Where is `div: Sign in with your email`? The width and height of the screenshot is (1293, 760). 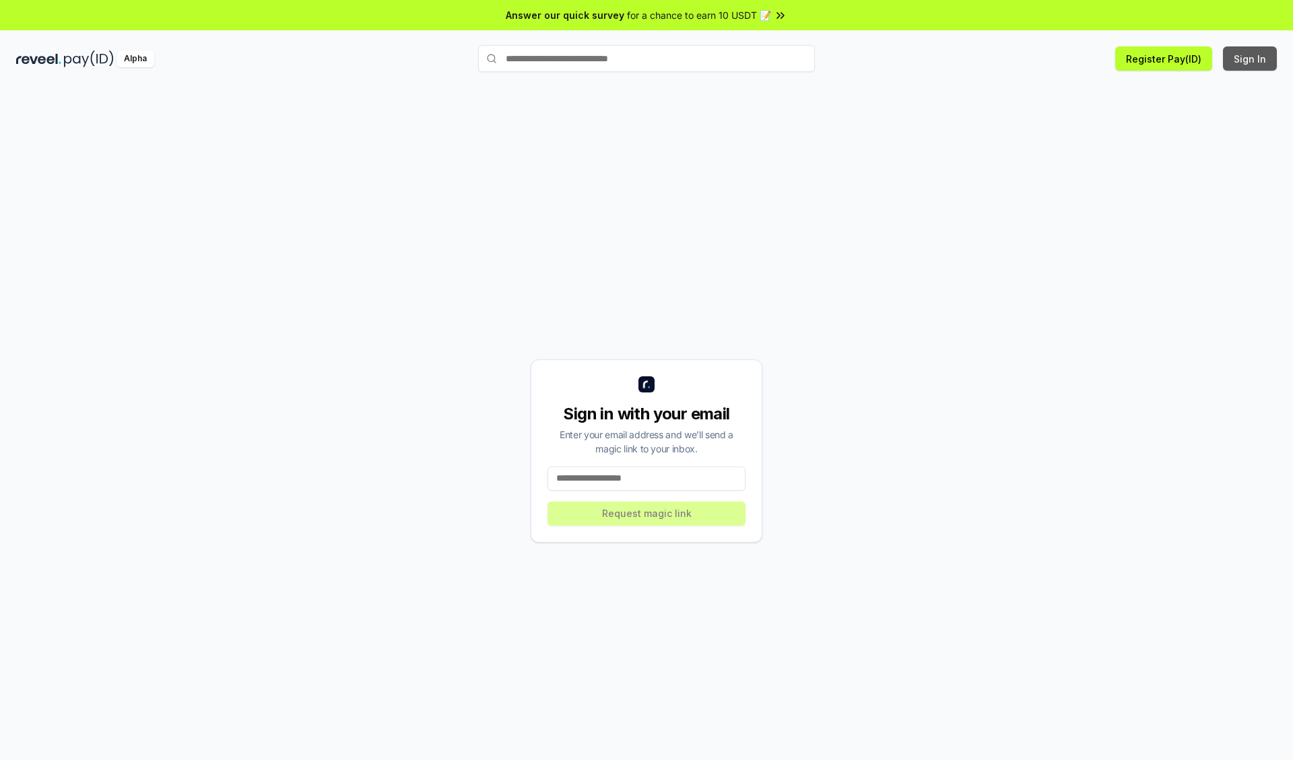
div: Sign in with your email is located at coordinates (647, 414).